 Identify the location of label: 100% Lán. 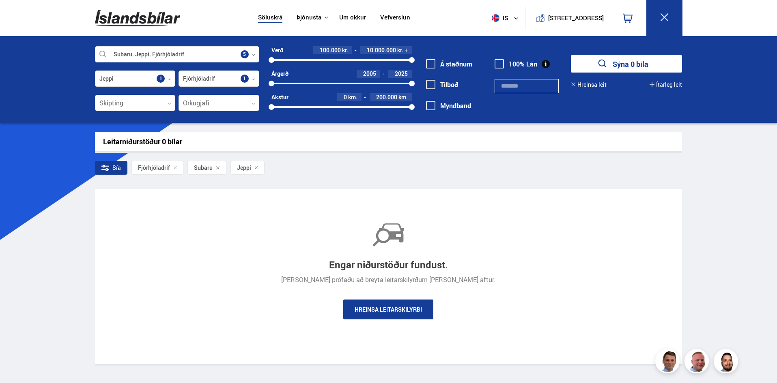
(515, 64).